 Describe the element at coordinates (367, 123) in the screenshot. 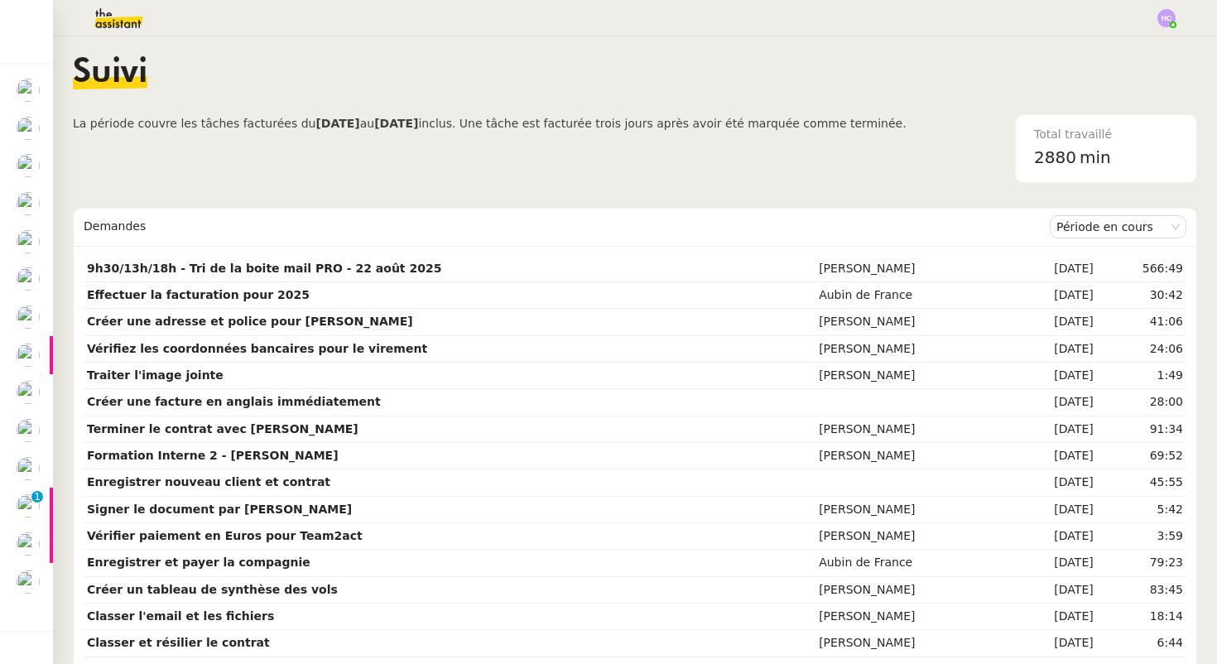

I see `span: au` at that location.